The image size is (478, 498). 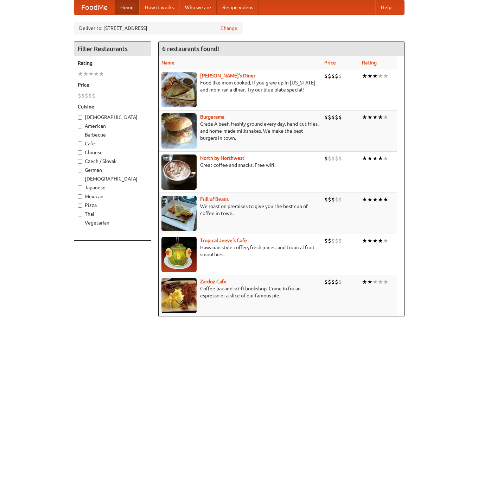 What do you see at coordinates (113, 126) in the screenshot?
I see `label: American` at bounding box center [113, 126].